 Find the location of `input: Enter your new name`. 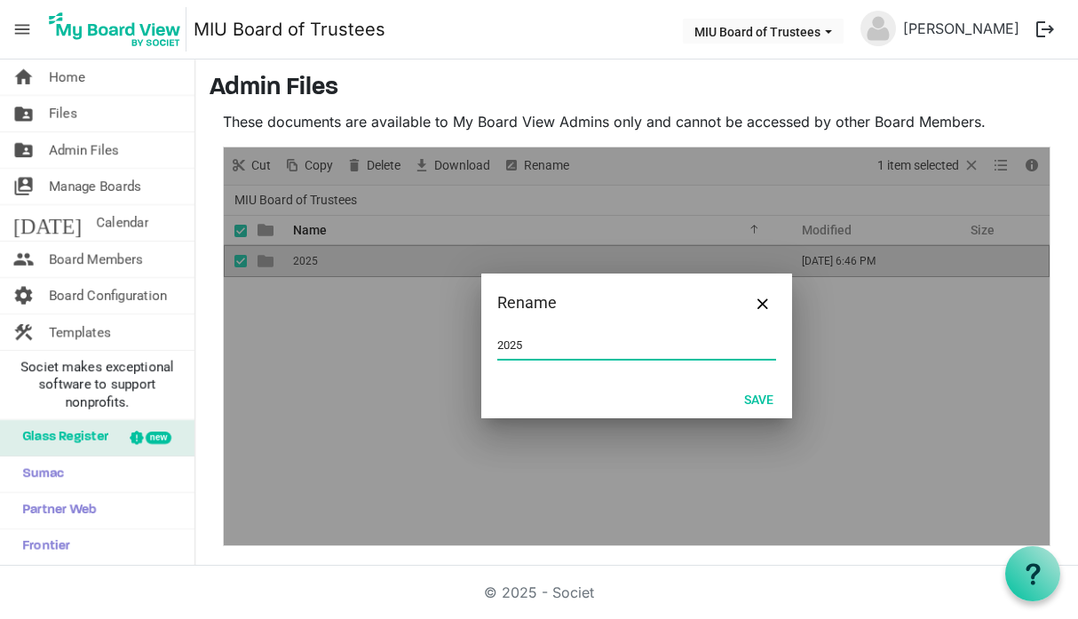

input: Enter your new name is located at coordinates (637, 345).